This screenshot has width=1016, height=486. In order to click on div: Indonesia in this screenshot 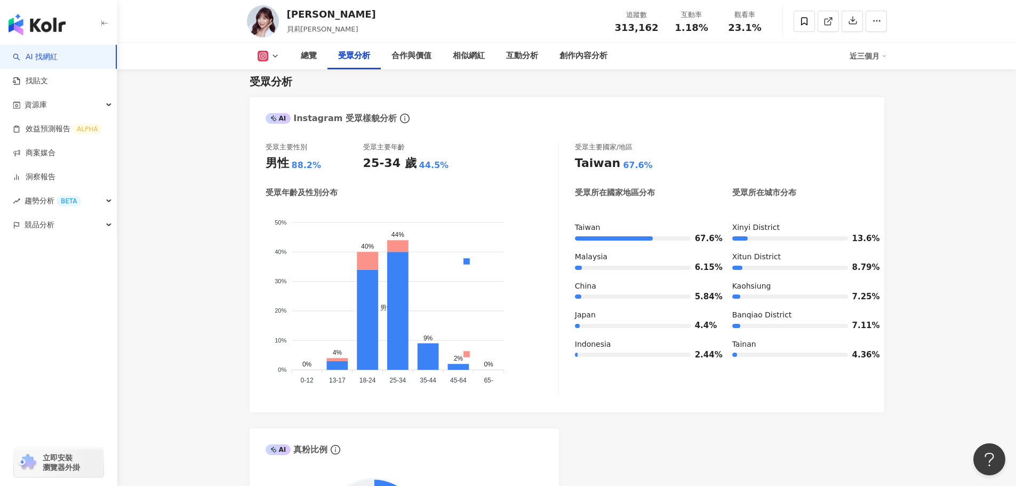, I will do `click(642, 344)`.